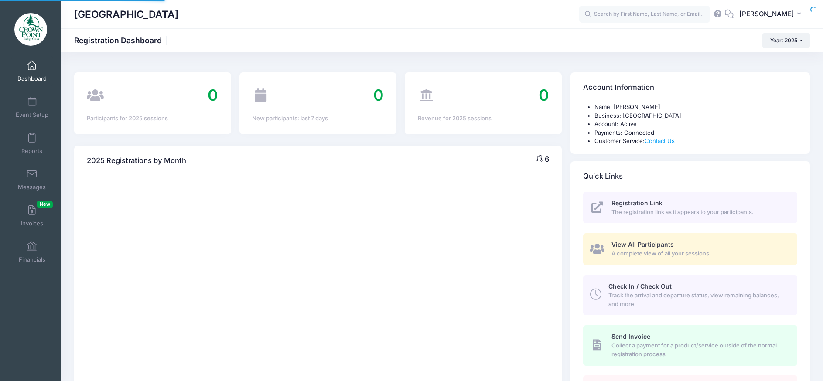  What do you see at coordinates (696, 141) in the screenshot?
I see `li: Customer Service:` at bounding box center [696, 141].